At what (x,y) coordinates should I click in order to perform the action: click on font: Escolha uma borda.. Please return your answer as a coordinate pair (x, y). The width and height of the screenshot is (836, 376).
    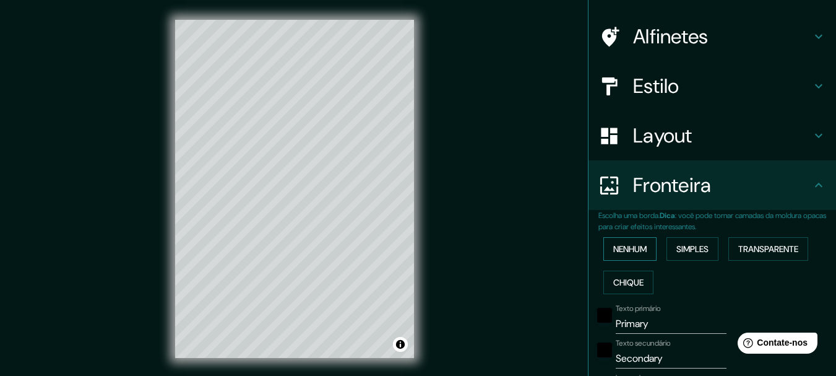
    Looking at the image, I should click on (629, 215).